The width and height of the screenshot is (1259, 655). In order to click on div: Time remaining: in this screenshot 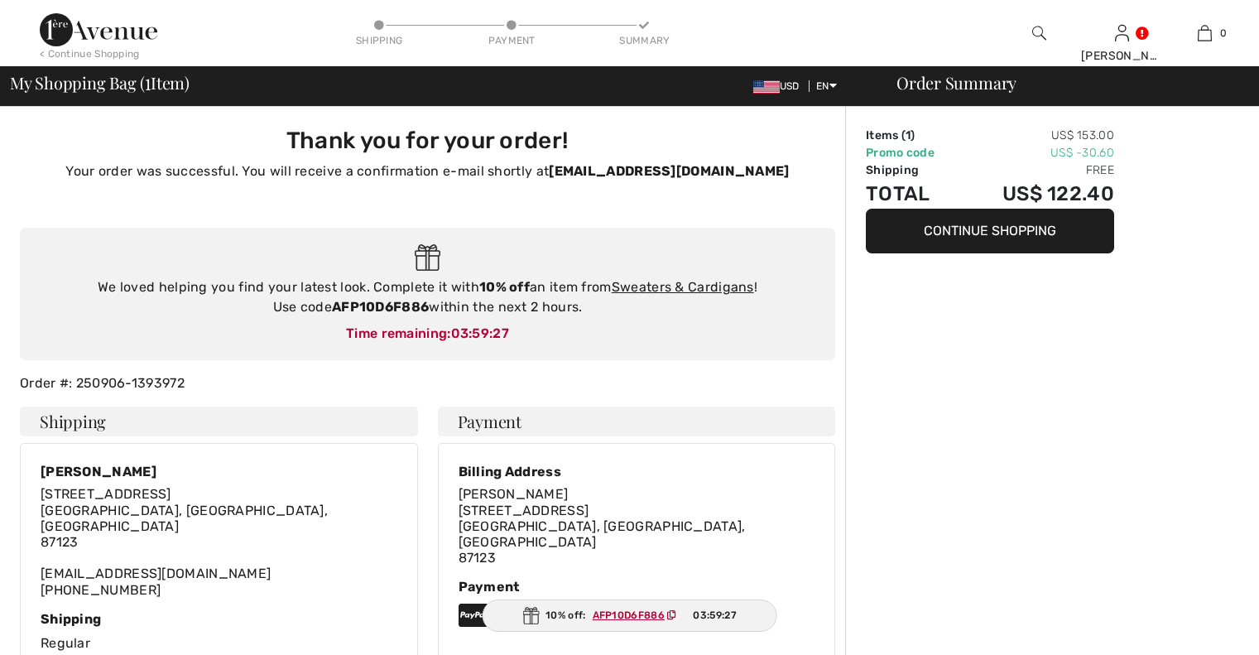, I will do `click(427, 334)`.